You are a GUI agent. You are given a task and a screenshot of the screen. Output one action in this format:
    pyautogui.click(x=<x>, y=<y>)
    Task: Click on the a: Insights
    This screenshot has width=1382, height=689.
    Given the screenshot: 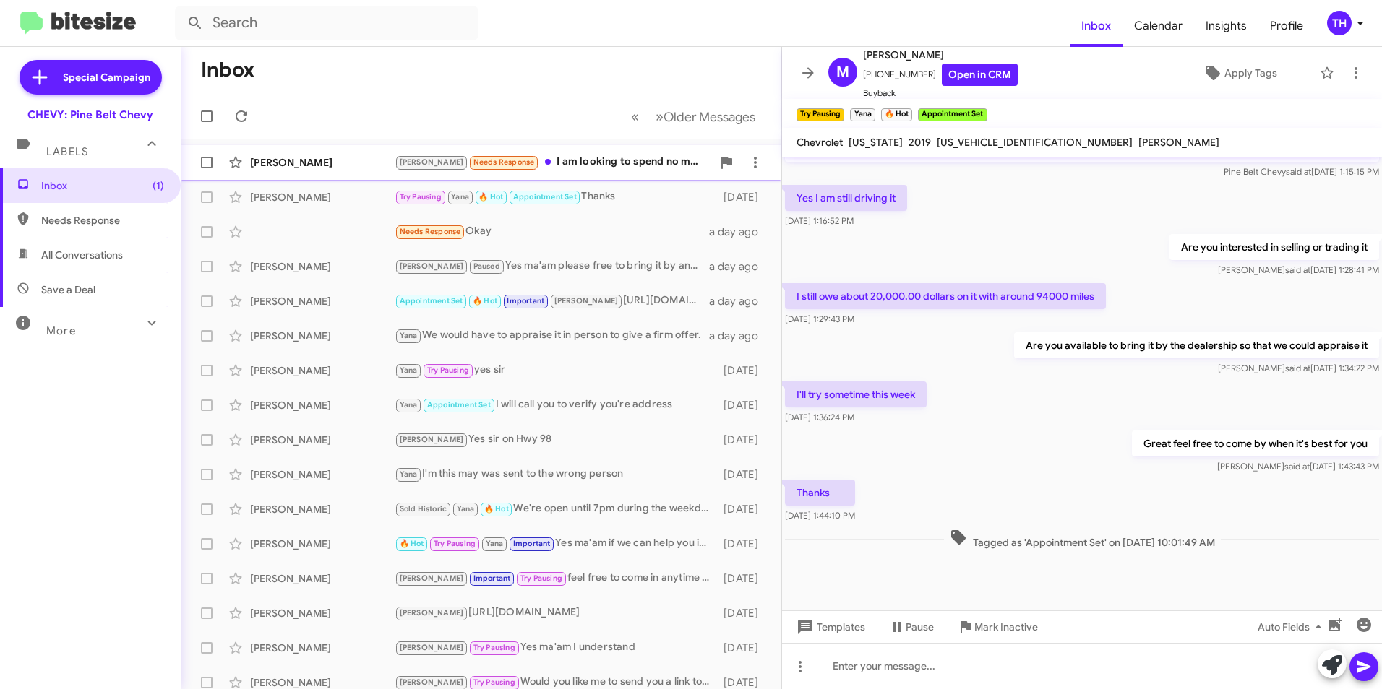 What is the action you would take?
    pyautogui.click(x=1226, y=26)
    